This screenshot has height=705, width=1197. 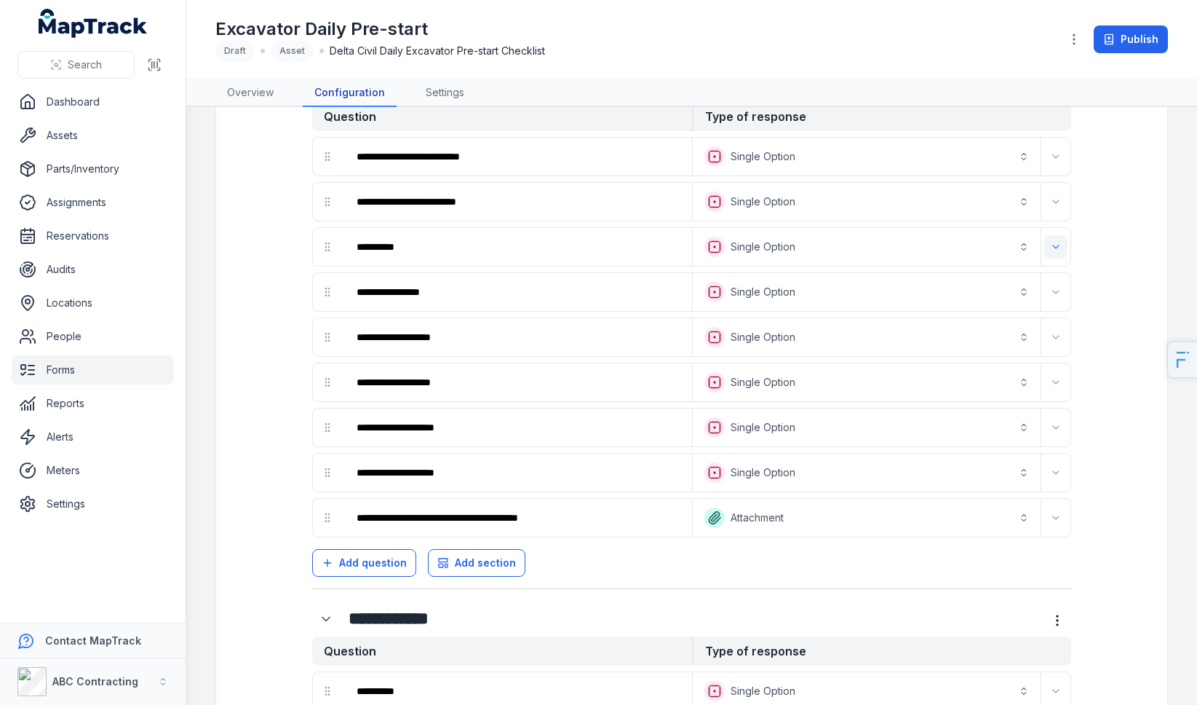 What do you see at coordinates (92, 236) in the screenshot?
I see `a: Reservations` at bounding box center [92, 236].